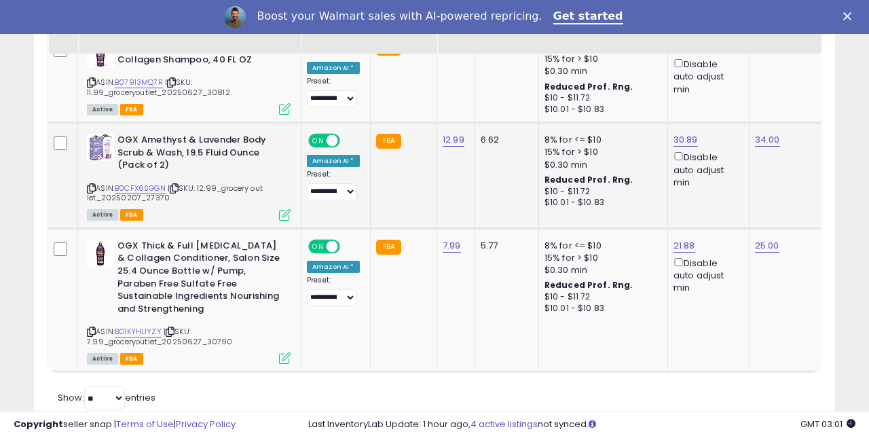 This screenshot has width=869, height=438. I want to click on a: 30.89, so click(686, 140).